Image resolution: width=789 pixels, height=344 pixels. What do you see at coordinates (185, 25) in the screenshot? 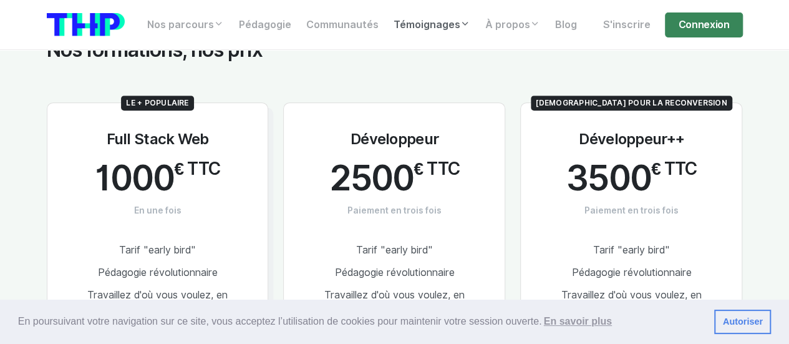
I see `a: Nos parcours` at bounding box center [185, 25].